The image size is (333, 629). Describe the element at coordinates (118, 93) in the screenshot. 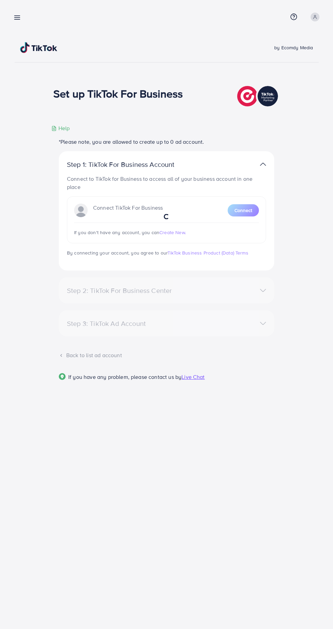

I see `h1: Set up TikTok For Business` at that location.